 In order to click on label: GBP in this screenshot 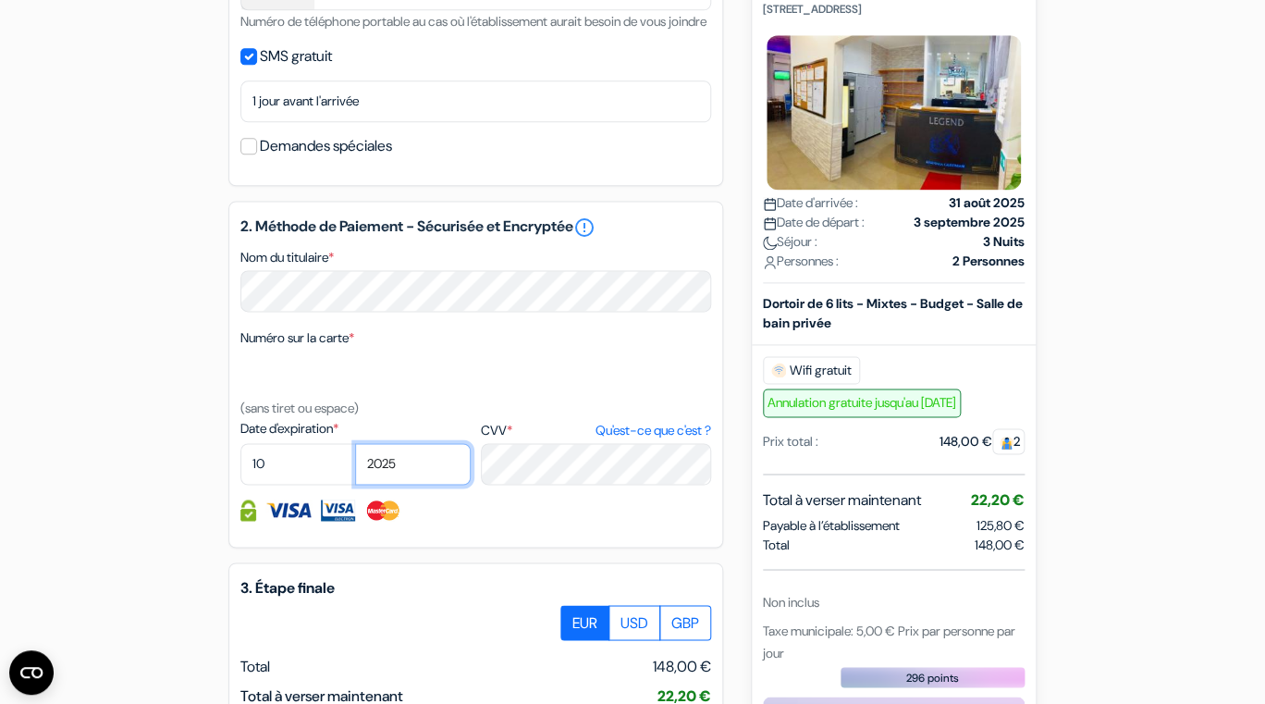, I will do `click(685, 622)`.